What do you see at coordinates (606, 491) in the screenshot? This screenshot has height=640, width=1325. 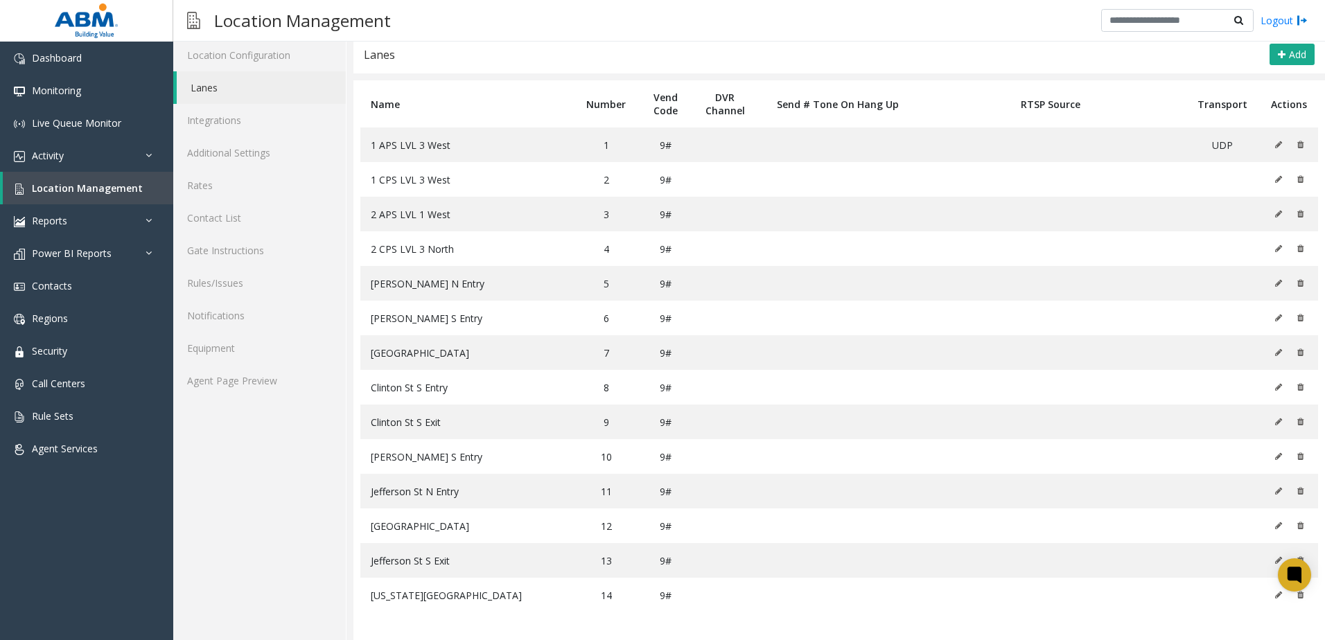 I see `td: 11` at bounding box center [606, 491].